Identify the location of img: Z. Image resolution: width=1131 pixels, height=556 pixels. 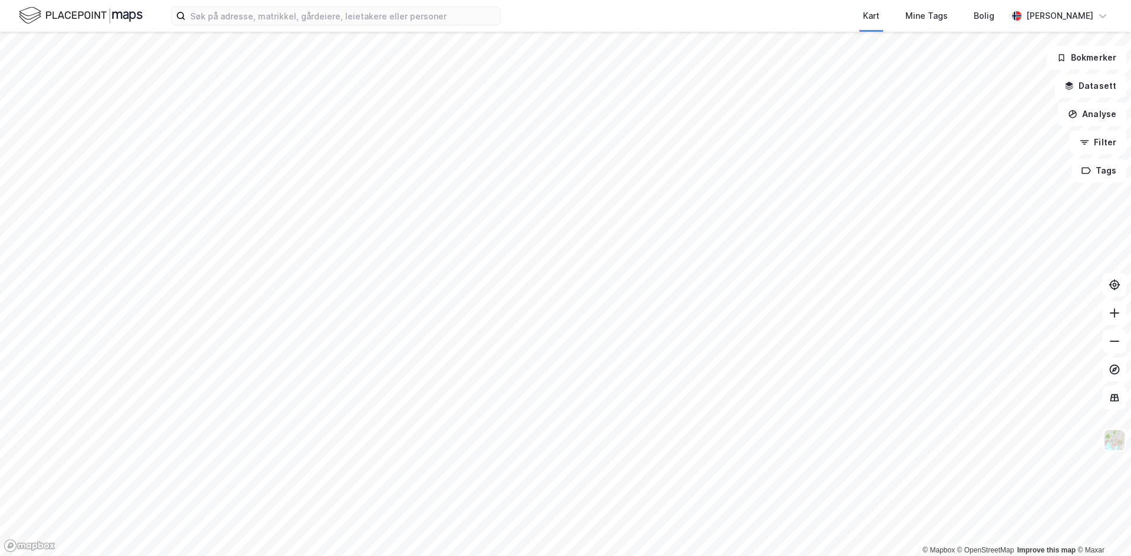
(1114, 440).